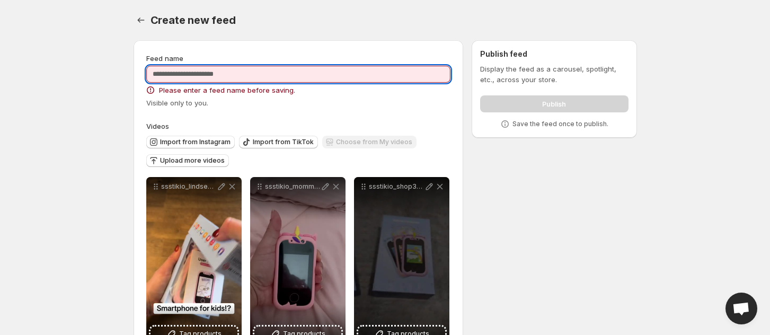 The image size is (770, 335). Describe the element at coordinates (227, 90) in the screenshot. I see `span: Please enter a feed name before saving.` at that location.